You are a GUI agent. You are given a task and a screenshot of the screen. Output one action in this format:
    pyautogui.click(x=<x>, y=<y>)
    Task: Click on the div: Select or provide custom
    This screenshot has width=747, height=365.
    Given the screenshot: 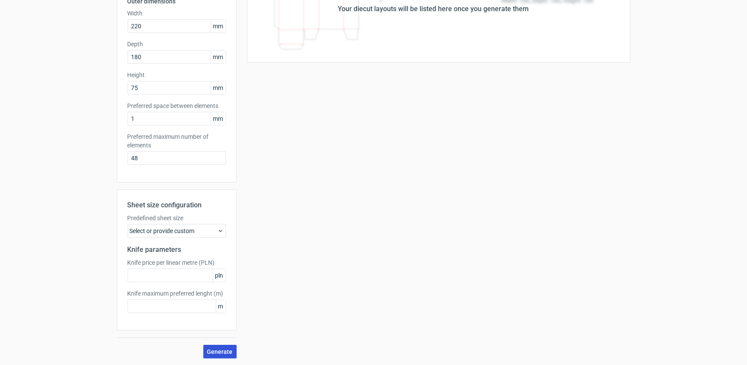 What is the action you would take?
    pyautogui.click(x=177, y=231)
    